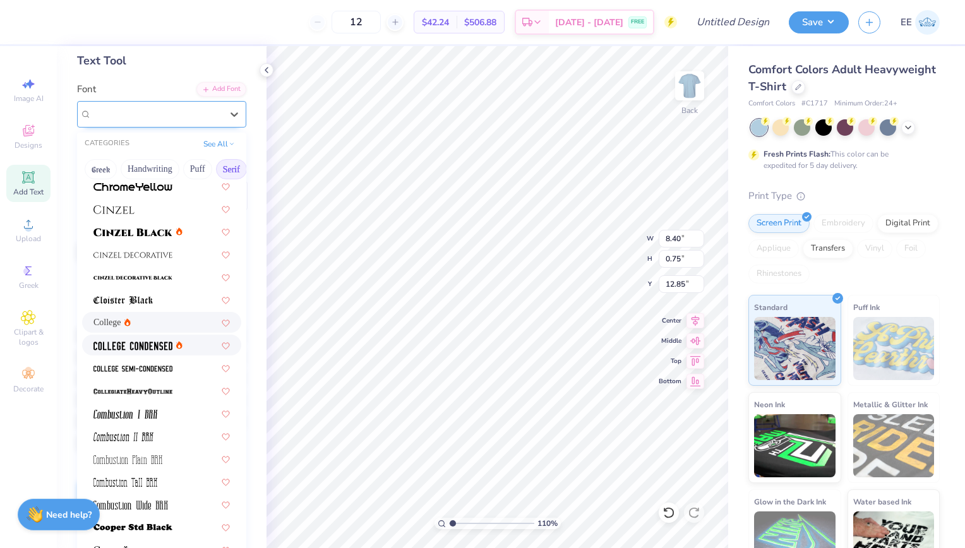 Image resolution: width=965 pixels, height=548 pixels. Describe the element at coordinates (219, 144) in the screenshot. I see `button: See All` at that location.